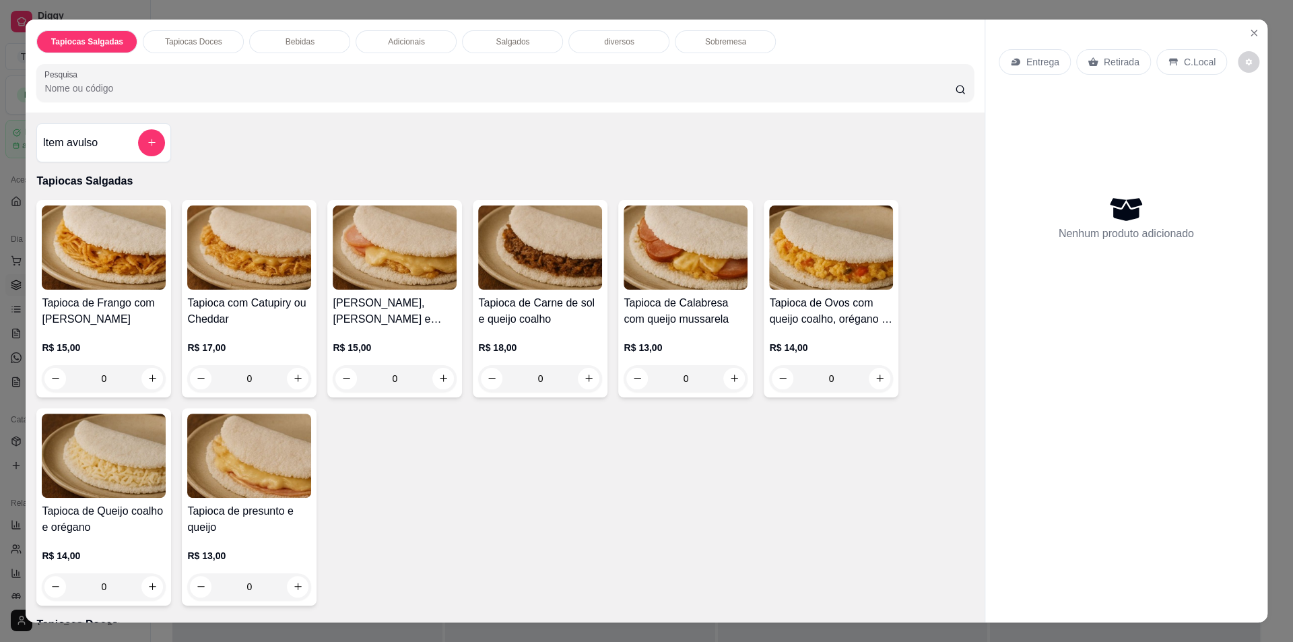 This screenshot has width=1293, height=642. What do you see at coordinates (152, 143) in the screenshot?
I see `button: add-separate-item` at bounding box center [152, 143].